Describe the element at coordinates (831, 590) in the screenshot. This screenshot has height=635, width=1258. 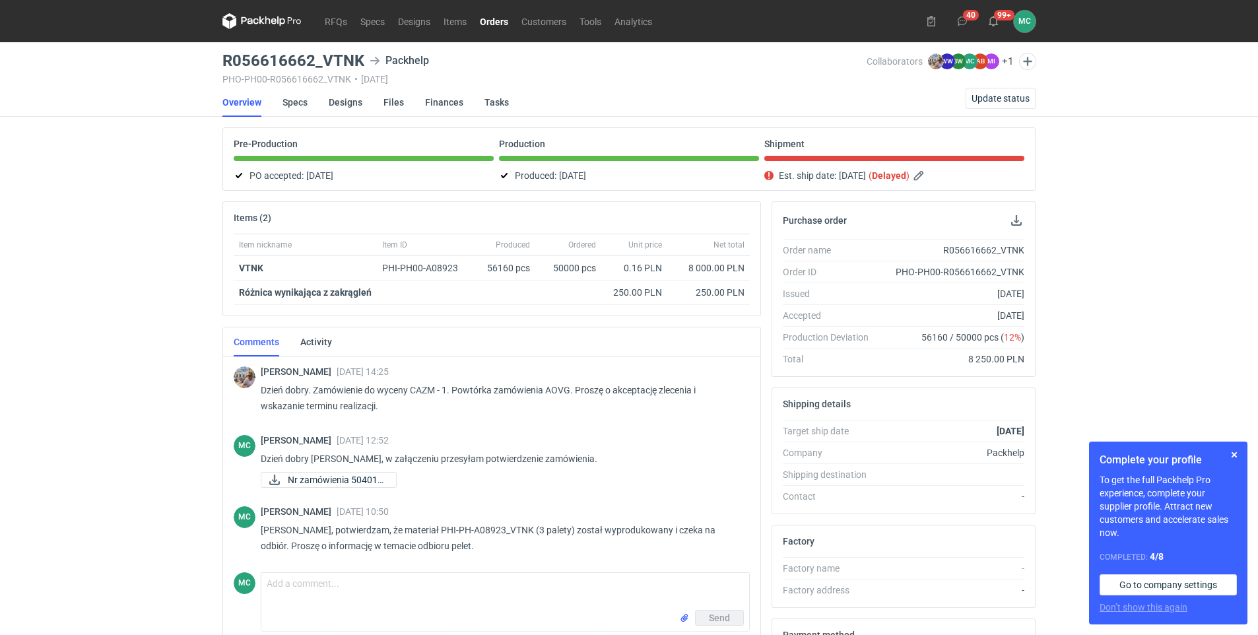
I see `div: Factory address` at that location.